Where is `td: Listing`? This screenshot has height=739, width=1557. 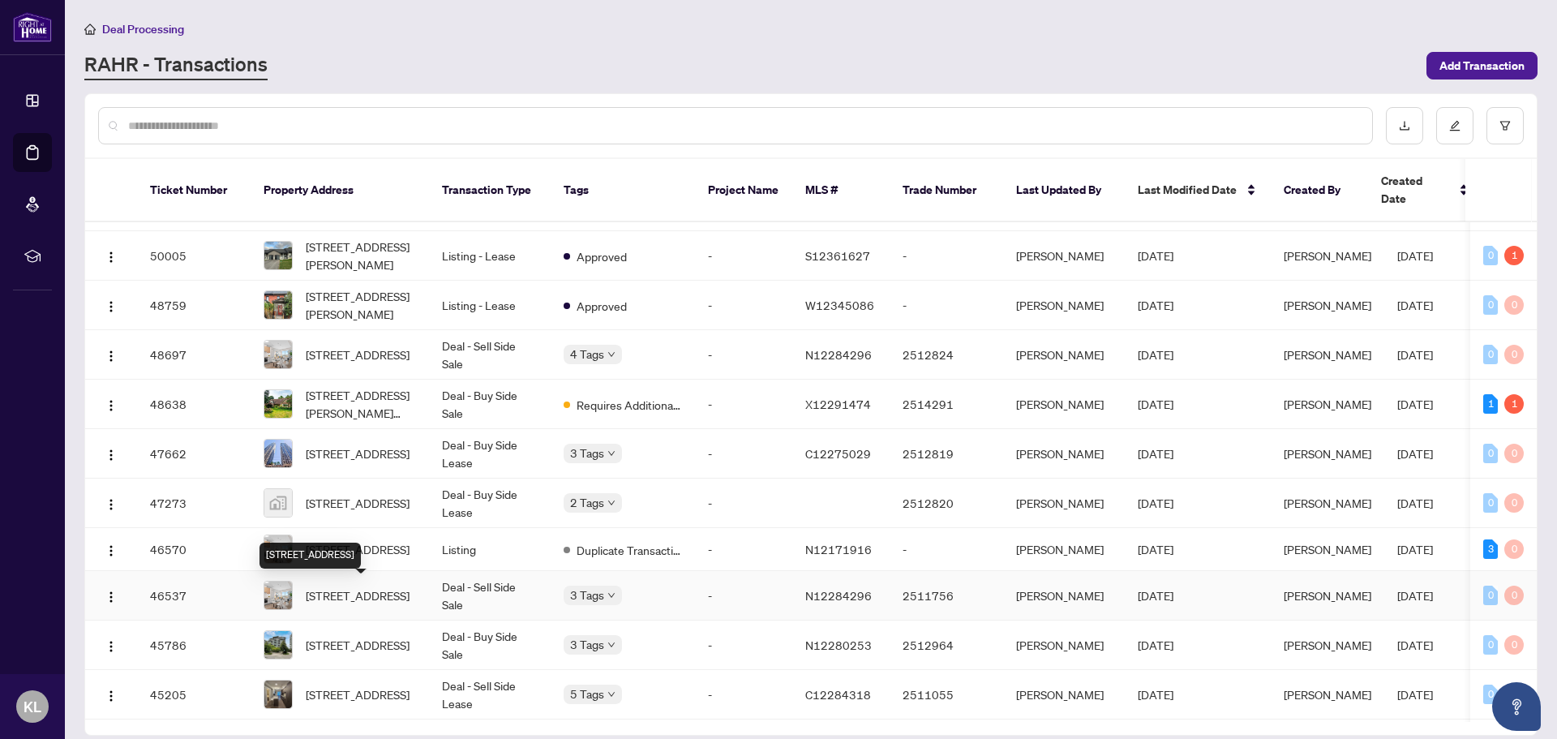 td: Listing is located at coordinates (490, 549).